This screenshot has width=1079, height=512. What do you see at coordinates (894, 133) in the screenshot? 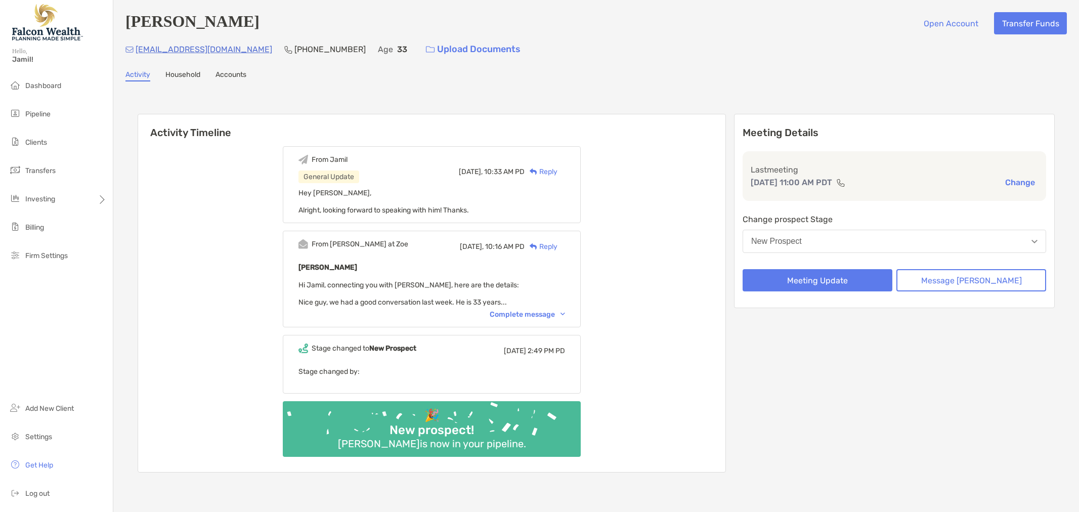
I see `p: Meeting Details` at bounding box center [894, 133].